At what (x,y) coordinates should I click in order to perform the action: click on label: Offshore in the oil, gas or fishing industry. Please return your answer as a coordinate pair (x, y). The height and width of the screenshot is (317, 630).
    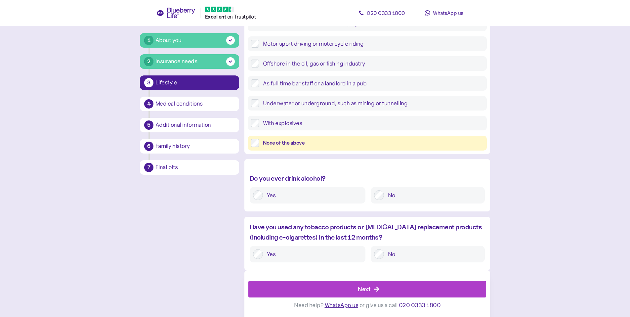
    Looking at the image, I should click on (371, 63).